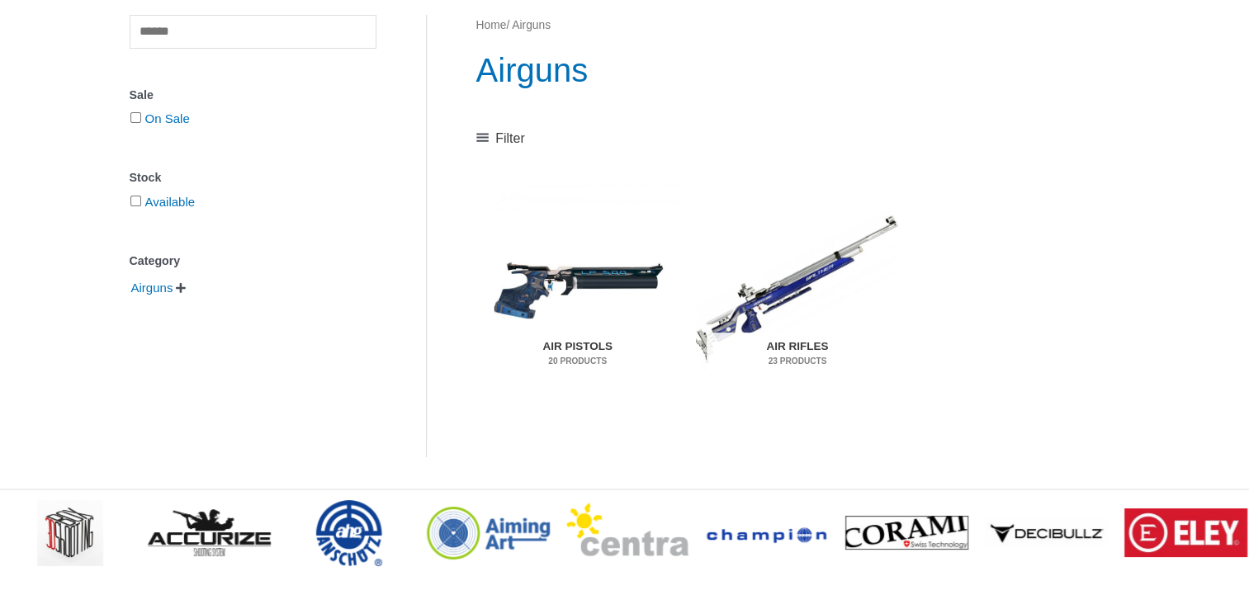 The height and width of the screenshot is (609, 1249). What do you see at coordinates (135, 201) in the screenshot?
I see `input: Available` at bounding box center [135, 201].